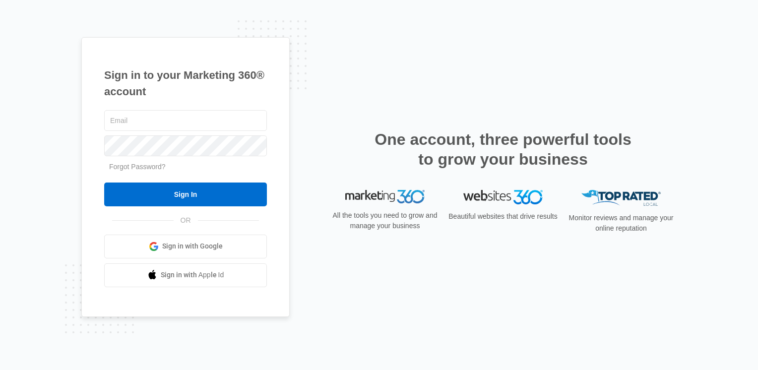  What do you see at coordinates (621, 223) in the screenshot?
I see `p: Monitor reviews and manage your online reputation` at bounding box center [621, 223].